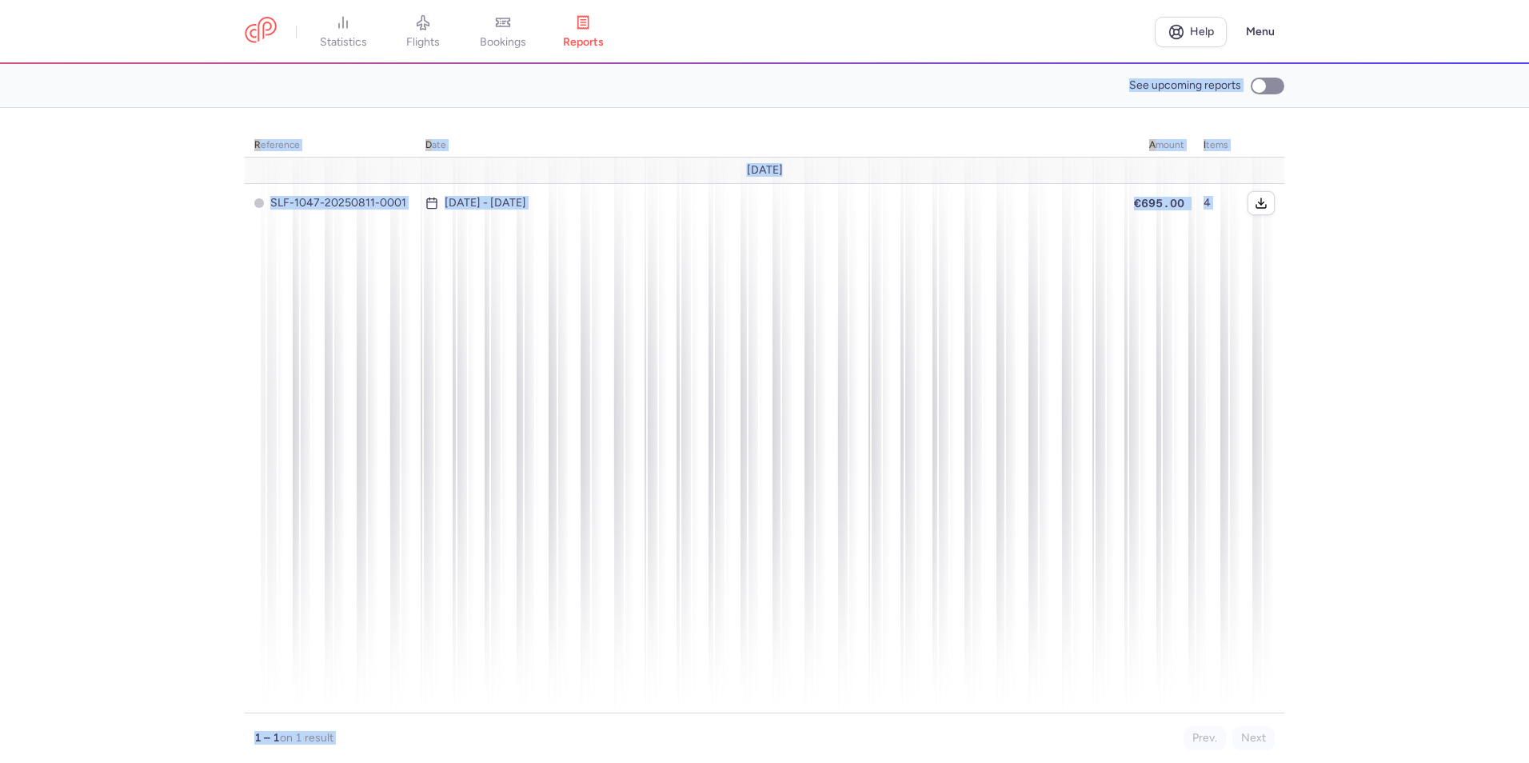 The width and height of the screenshot is (1529, 763). What do you see at coordinates (583, 32) in the screenshot?
I see `a: reports` at bounding box center [583, 32].